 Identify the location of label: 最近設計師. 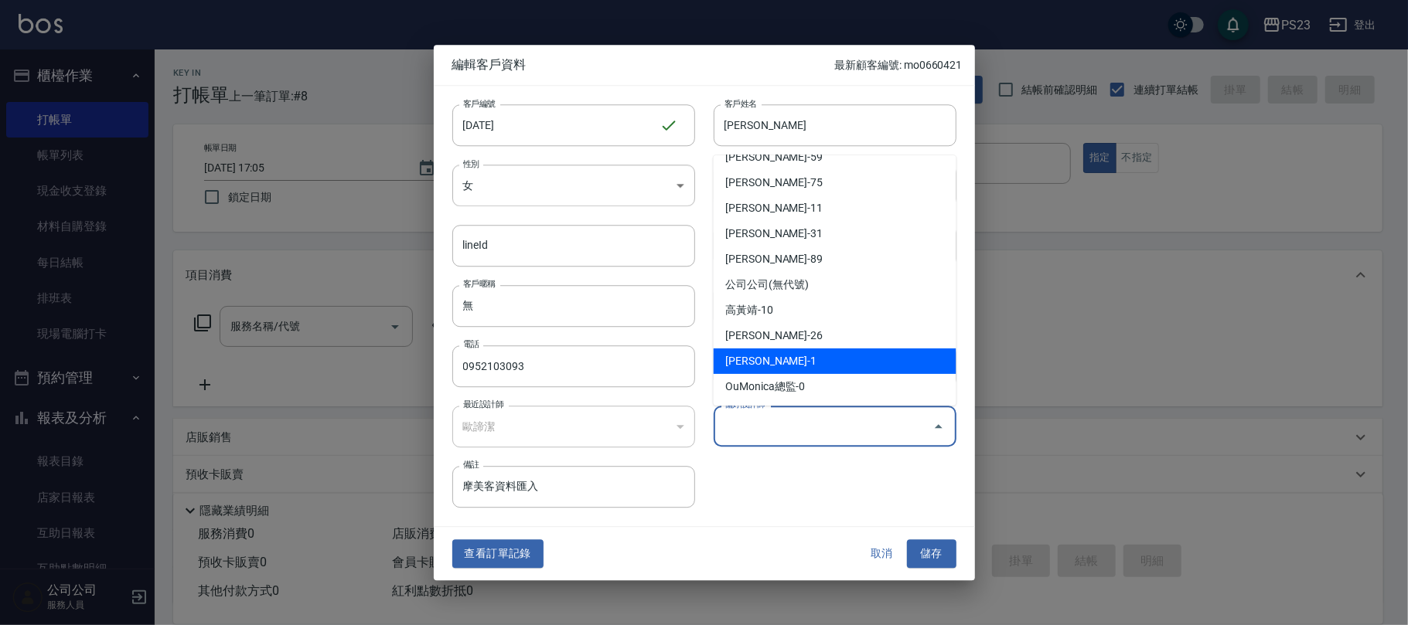
(483, 404).